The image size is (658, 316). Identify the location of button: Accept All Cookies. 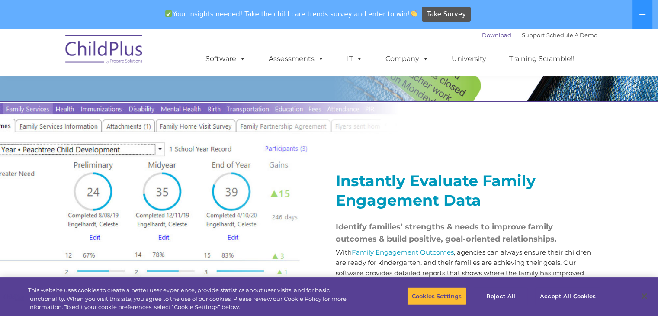
(567, 296).